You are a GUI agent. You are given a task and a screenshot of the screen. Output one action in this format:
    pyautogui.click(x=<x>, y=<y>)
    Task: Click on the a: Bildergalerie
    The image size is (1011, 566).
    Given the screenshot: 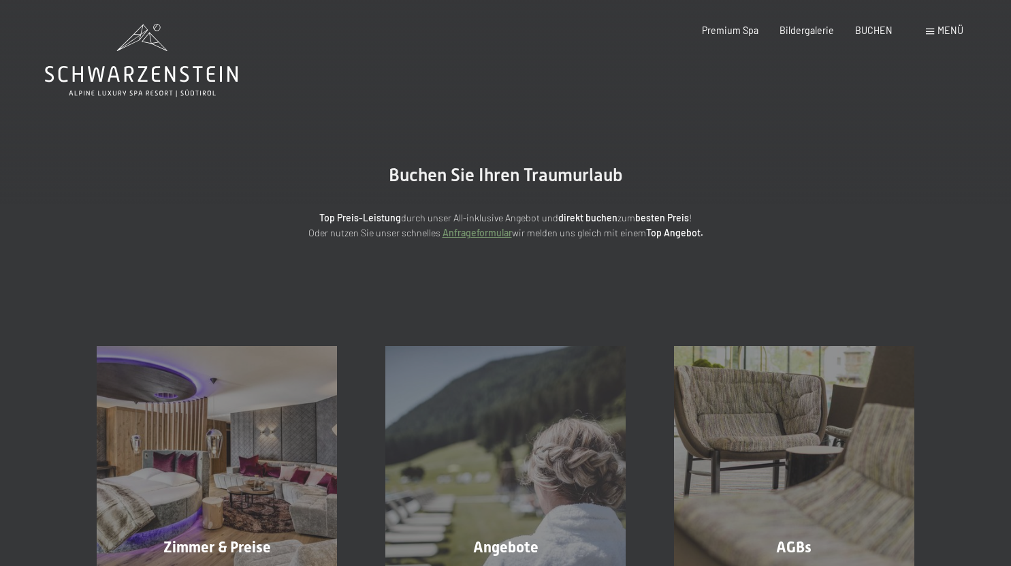 What is the action you would take?
    pyautogui.click(x=807, y=30)
    